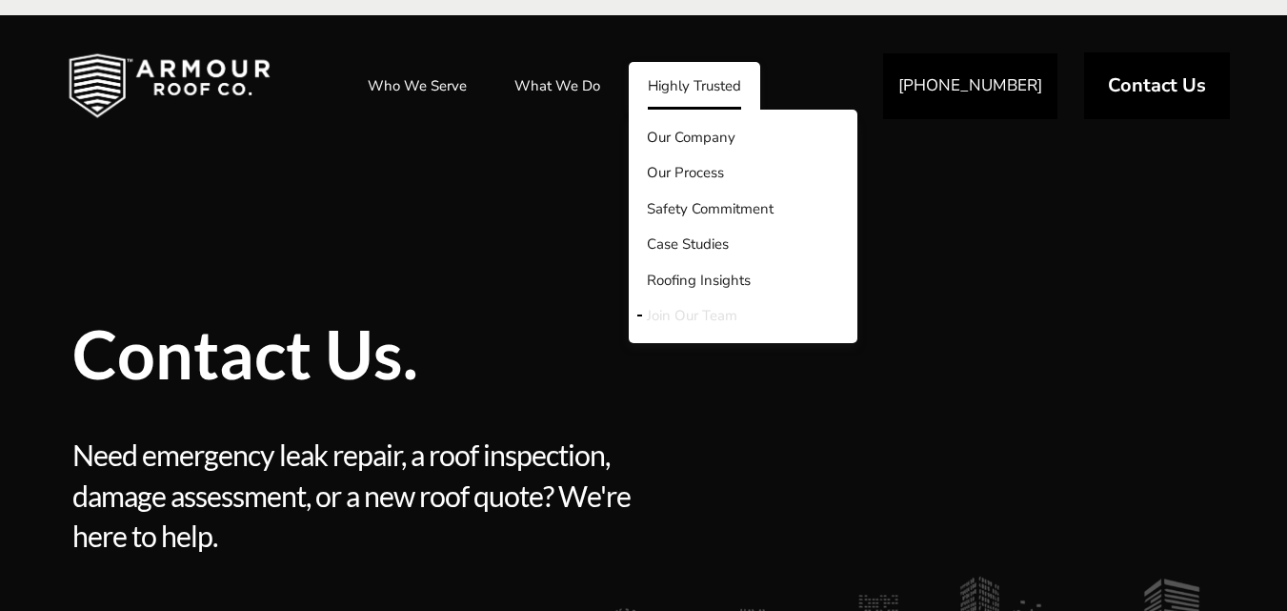 The image size is (1287, 611). I want to click on a: Our Company, so click(743, 137).